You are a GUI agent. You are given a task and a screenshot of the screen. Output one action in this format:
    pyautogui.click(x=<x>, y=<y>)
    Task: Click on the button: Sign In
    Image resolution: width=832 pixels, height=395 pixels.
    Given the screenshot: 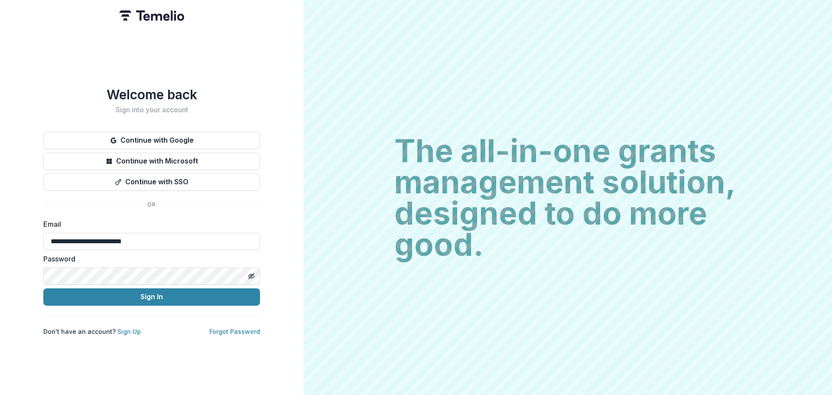 What is the action you would take?
    pyautogui.click(x=152, y=297)
    